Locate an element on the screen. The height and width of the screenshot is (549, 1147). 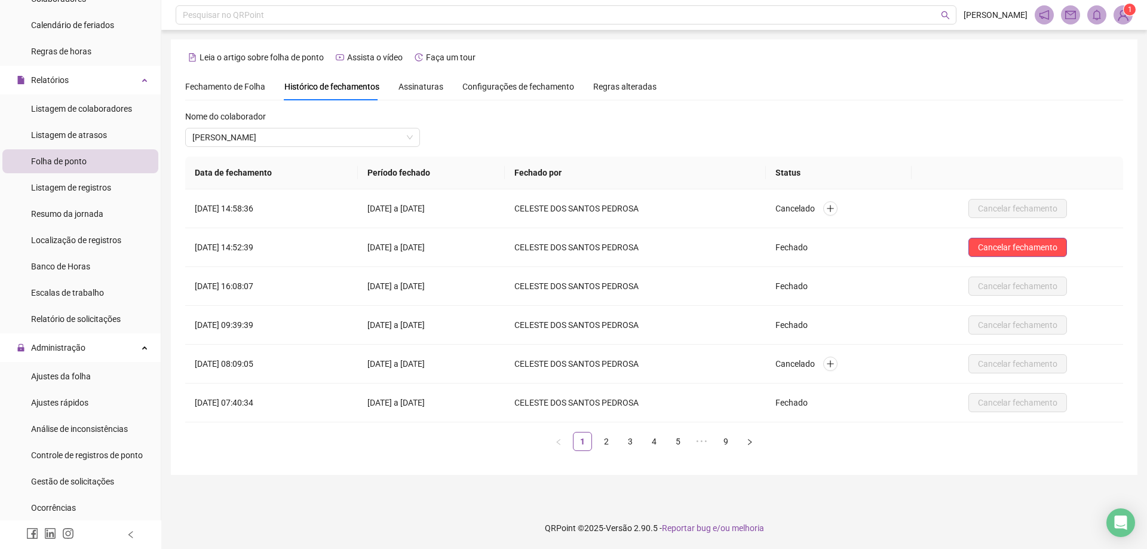
a: 3 is located at coordinates (630, 442).